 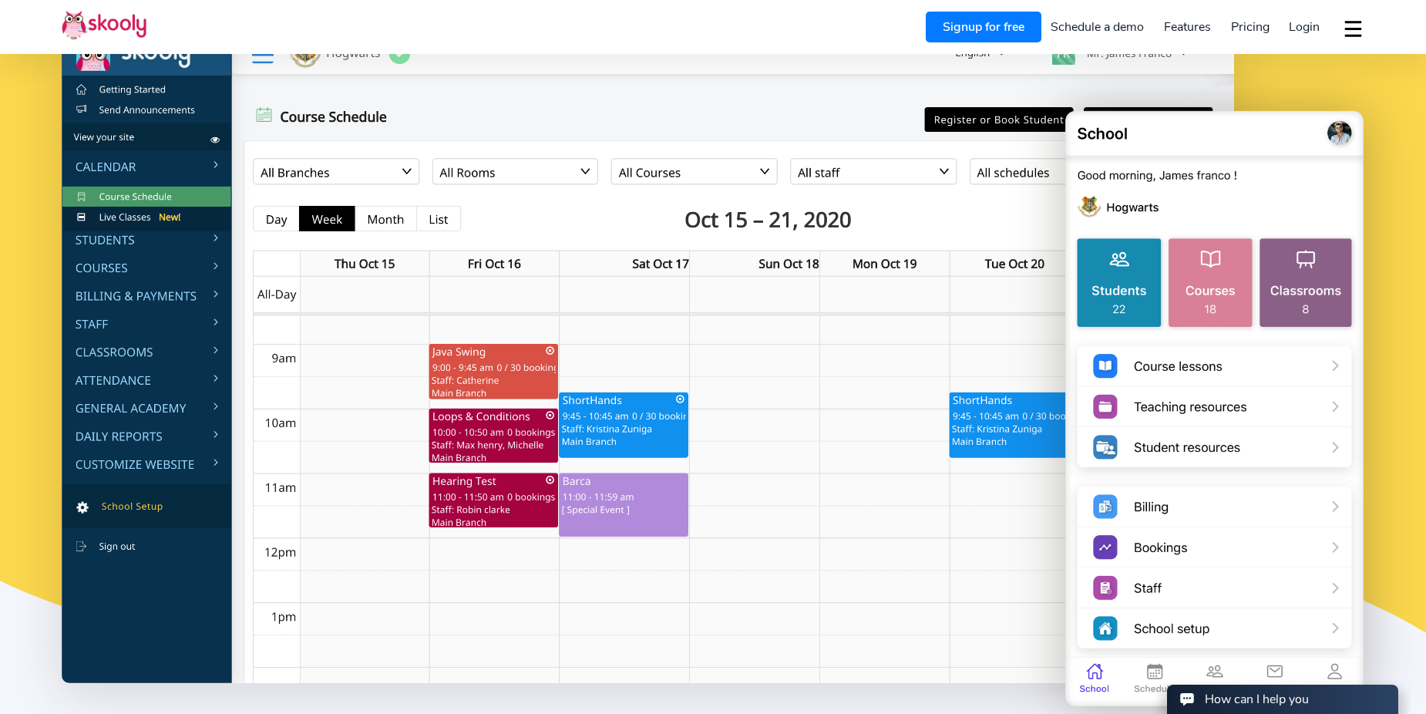 What do you see at coordinates (1251, 27) in the screenshot?
I see `a: Pricing` at bounding box center [1251, 27].